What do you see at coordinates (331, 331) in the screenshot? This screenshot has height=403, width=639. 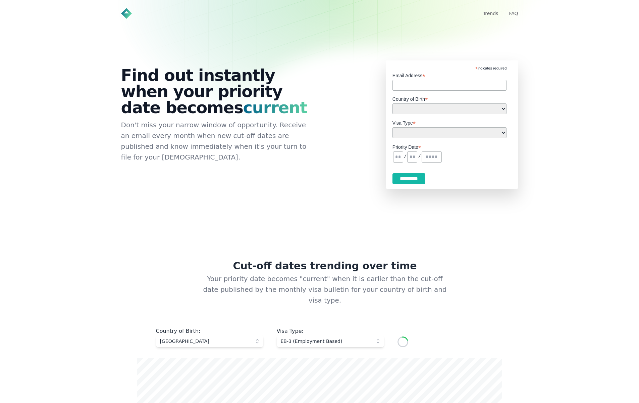 I see `div: Visa Type :` at bounding box center [331, 331].